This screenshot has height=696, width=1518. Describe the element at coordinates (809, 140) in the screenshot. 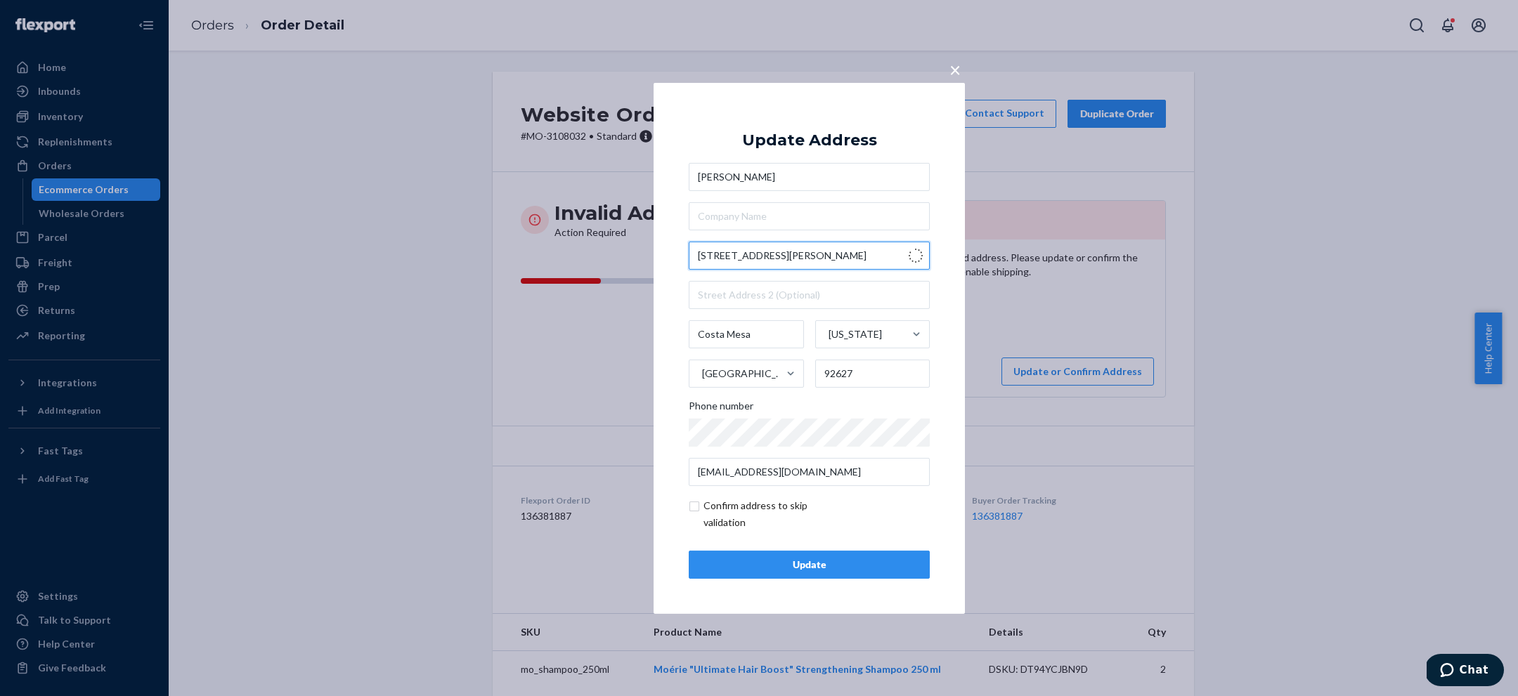

I see `div: Update Address` at that location.